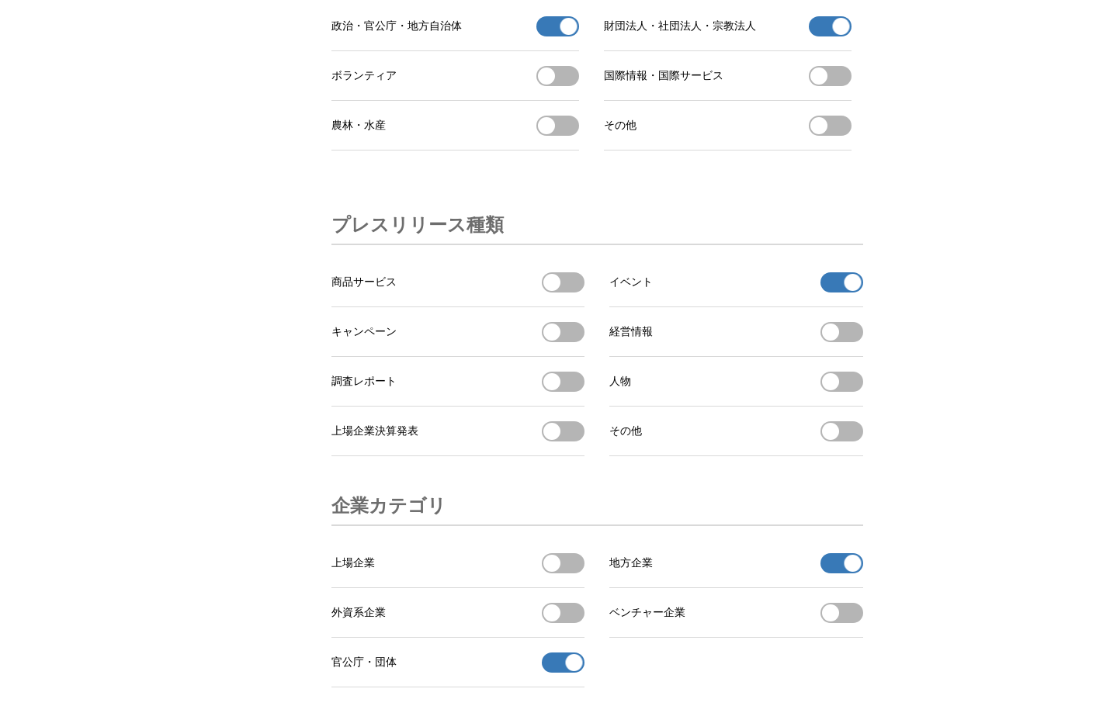 The width and height of the screenshot is (1103, 706). I want to click on span: 上場企業, so click(353, 563).